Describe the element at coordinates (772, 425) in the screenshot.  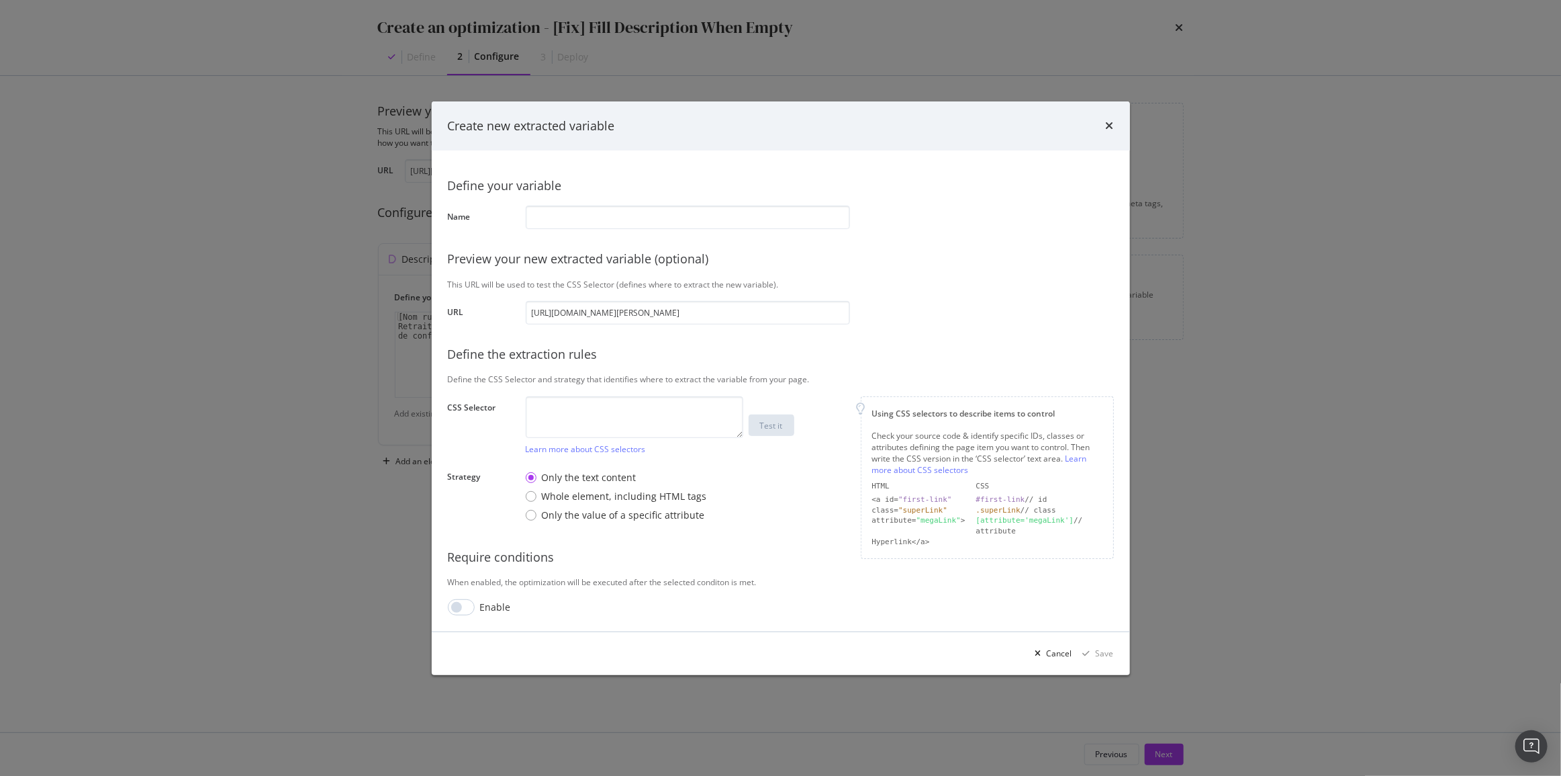
I see `div: Test it` at that location.